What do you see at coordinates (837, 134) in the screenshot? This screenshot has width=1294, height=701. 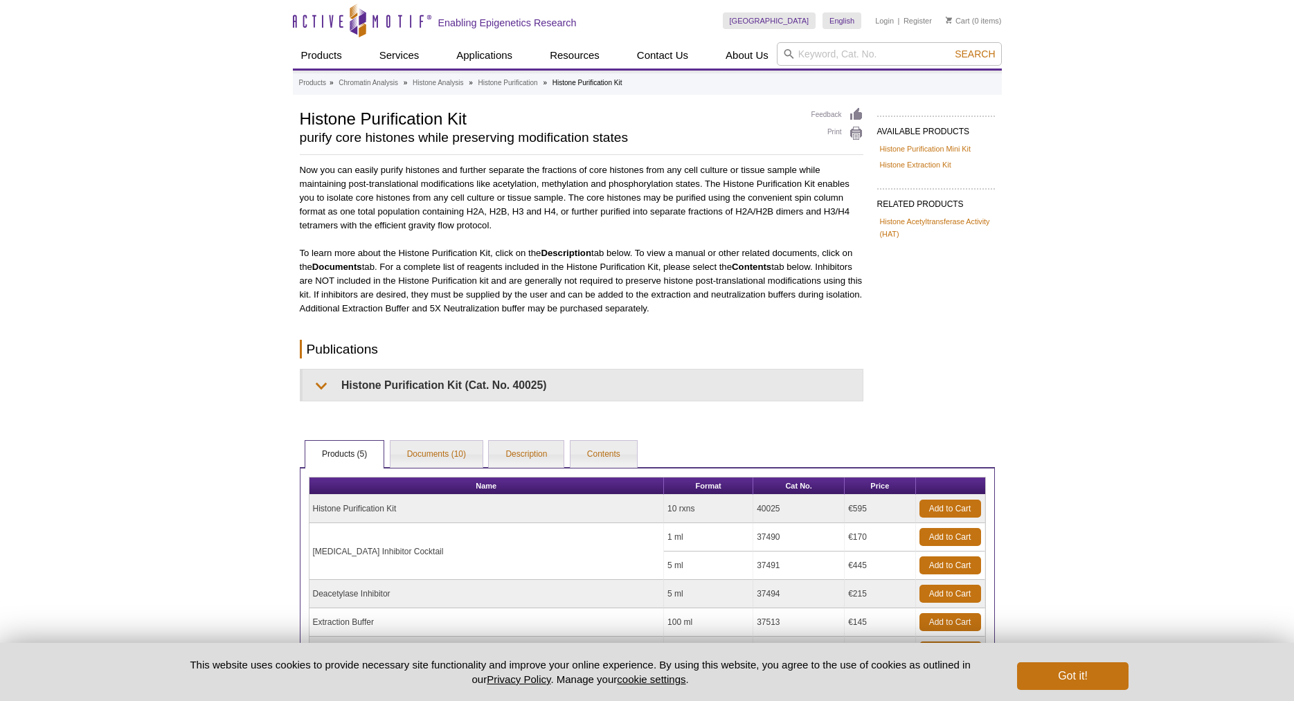 I see `a: Print` at bounding box center [837, 134].